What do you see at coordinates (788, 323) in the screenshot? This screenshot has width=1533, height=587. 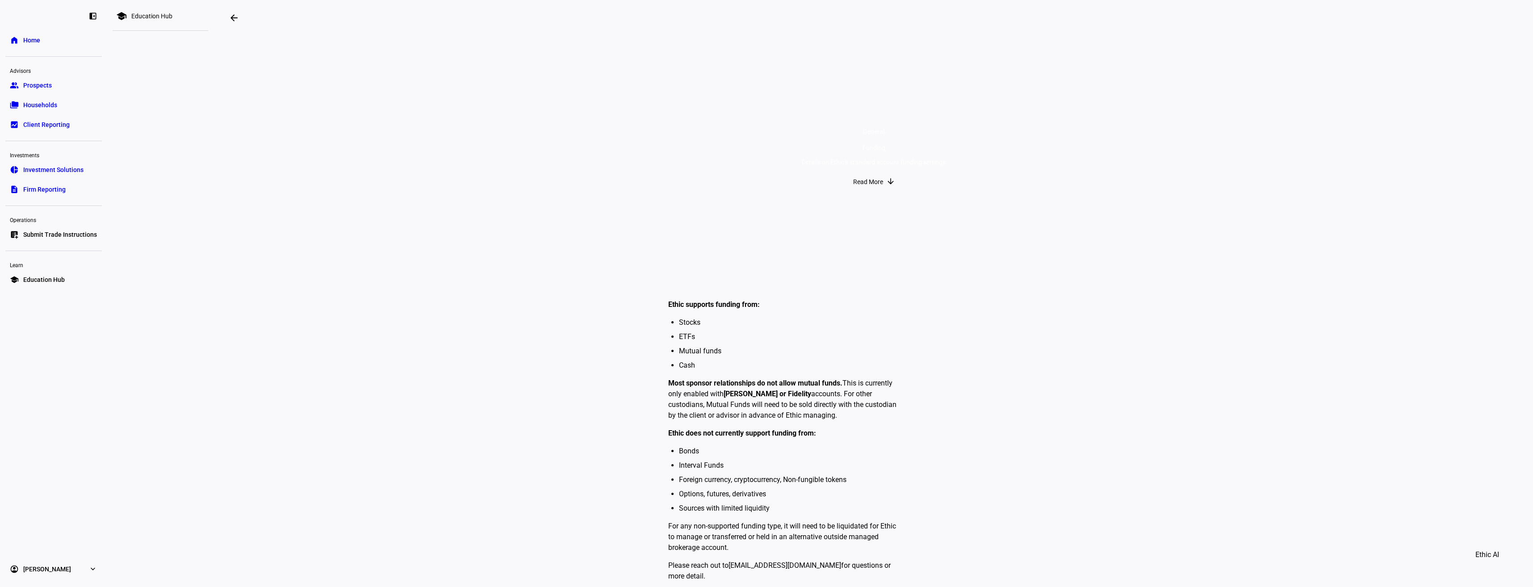 I see `li: Stocks` at bounding box center [788, 323].